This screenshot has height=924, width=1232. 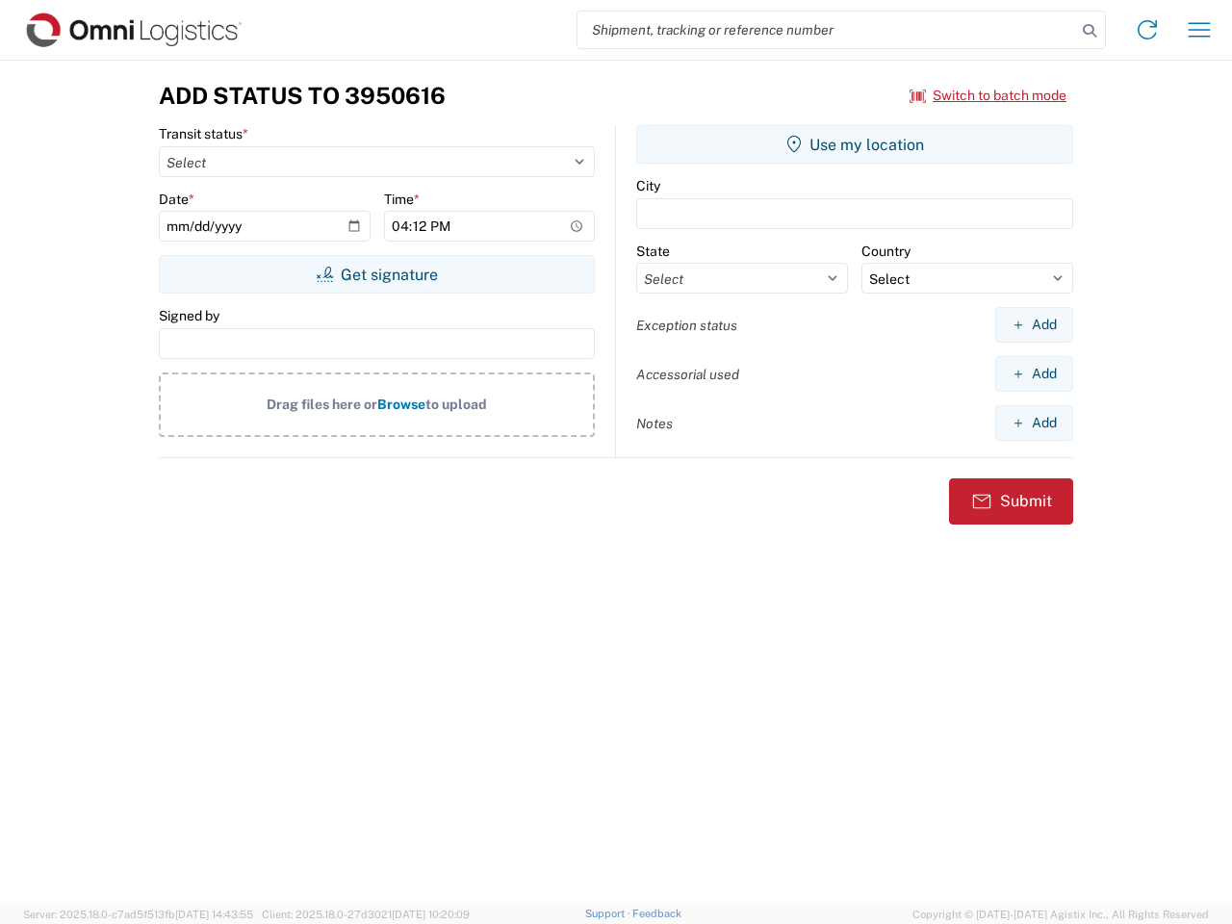 I want to click on button: Use my location, so click(x=855, y=144).